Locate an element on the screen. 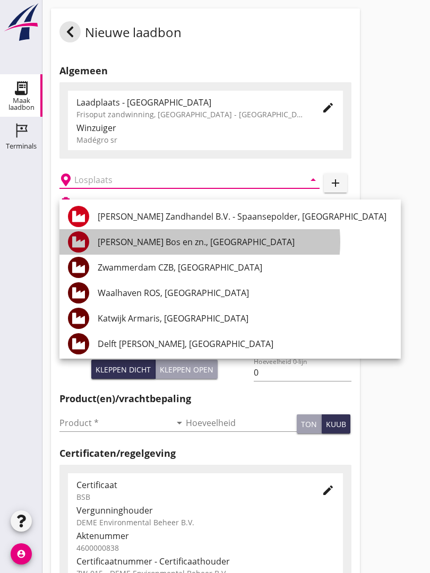 The height and width of the screenshot is (573, 430). div: ton is located at coordinates (309, 424).